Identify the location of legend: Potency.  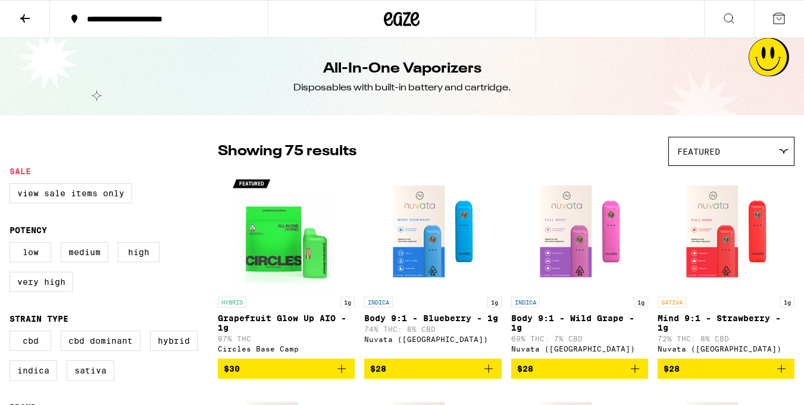
(28, 230).